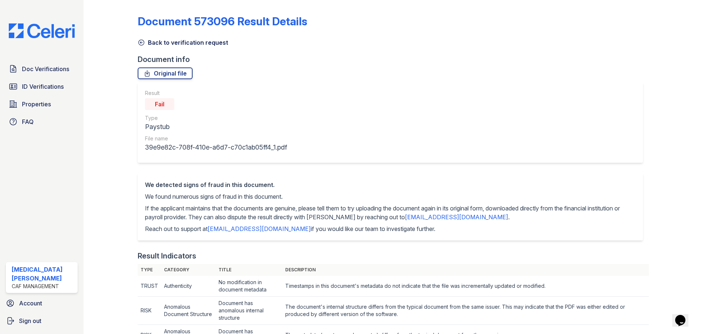 The width and height of the screenshot is (703, 334). Describe the element at coordinates (249, 270) in the screenshot. I see `th: Title` at that location.